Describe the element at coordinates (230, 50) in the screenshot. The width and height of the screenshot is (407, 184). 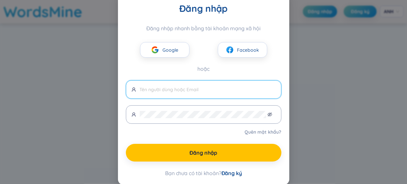
I see `img: facebook` at that location.